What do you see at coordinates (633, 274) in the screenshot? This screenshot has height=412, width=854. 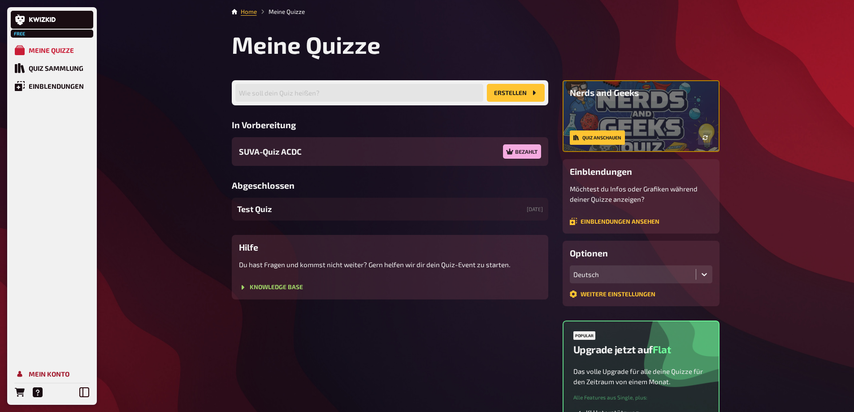 I see `div: Deutsch` at bounding box center [633, 274].